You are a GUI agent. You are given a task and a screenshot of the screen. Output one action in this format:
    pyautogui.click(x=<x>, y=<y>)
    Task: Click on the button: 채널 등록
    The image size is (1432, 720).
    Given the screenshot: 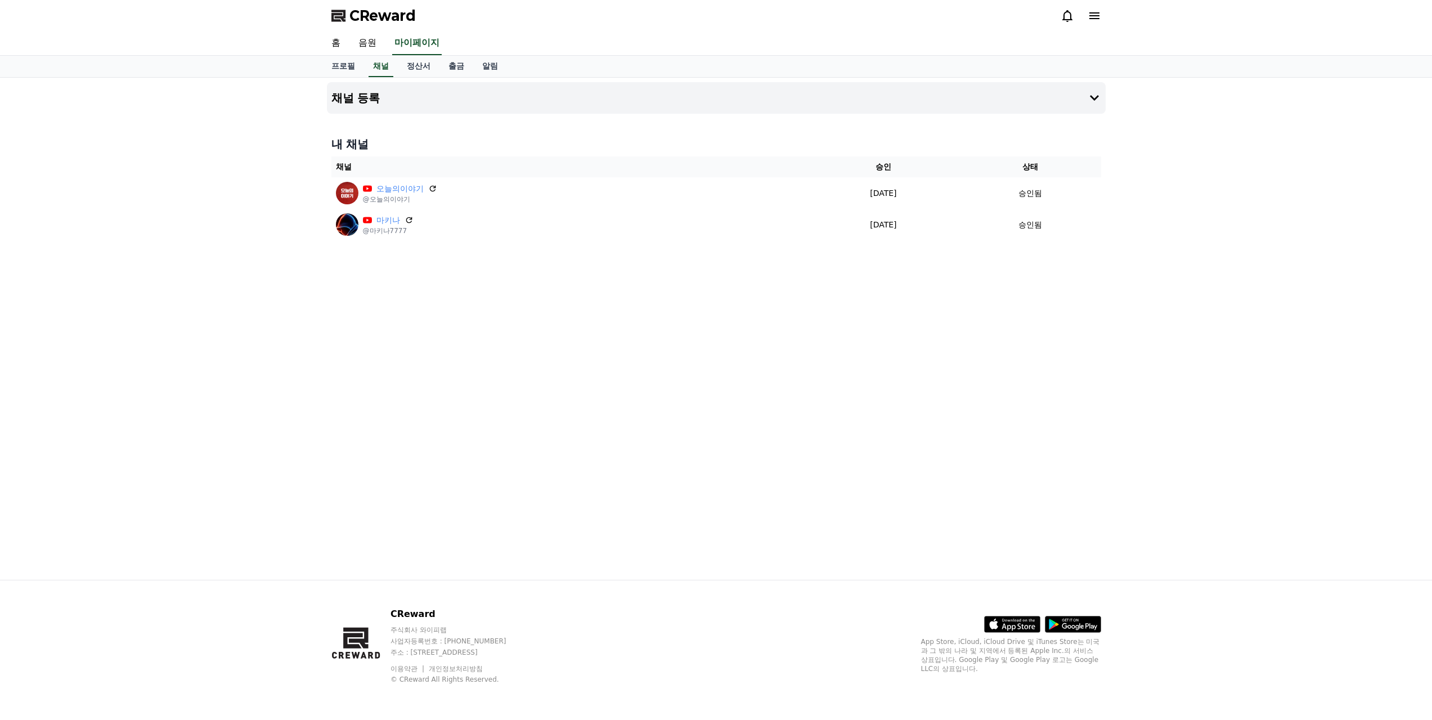 What is the action you would take?
    pyautogui.click(x=716, y=98)
    